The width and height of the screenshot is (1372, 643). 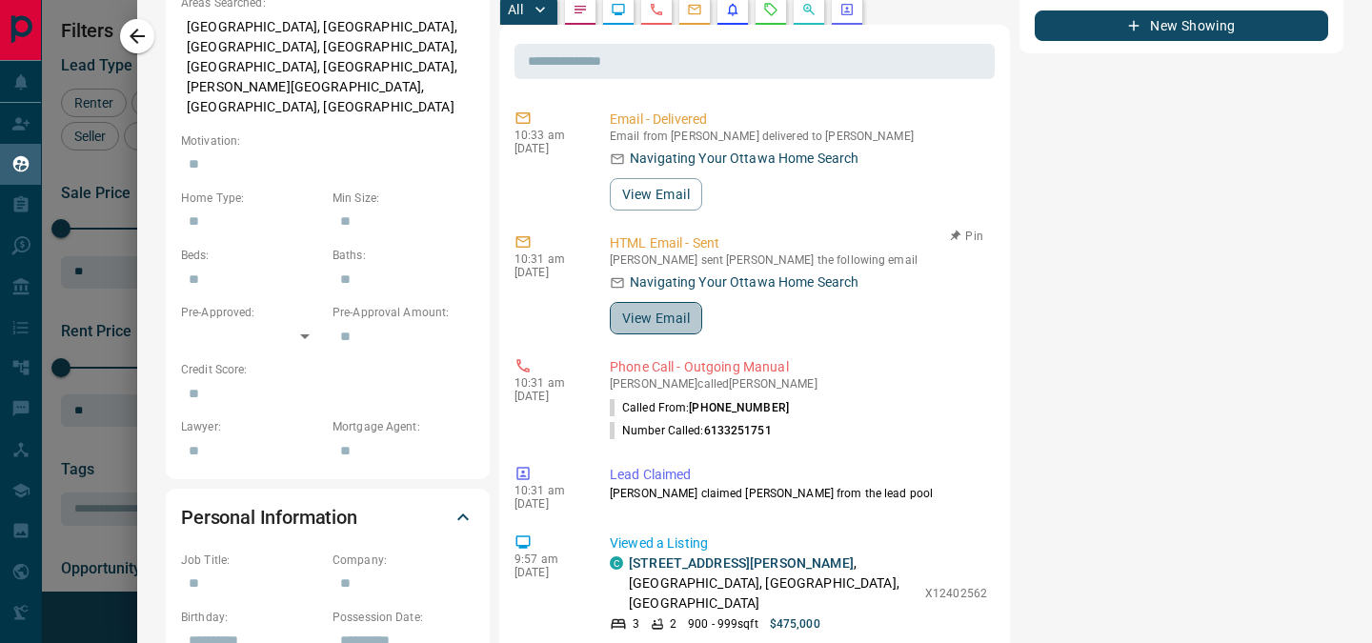 What do you see at coordinates (403, 198) in the screenshot?
I see `p: Min Size:` at bounding box center [403, 198].